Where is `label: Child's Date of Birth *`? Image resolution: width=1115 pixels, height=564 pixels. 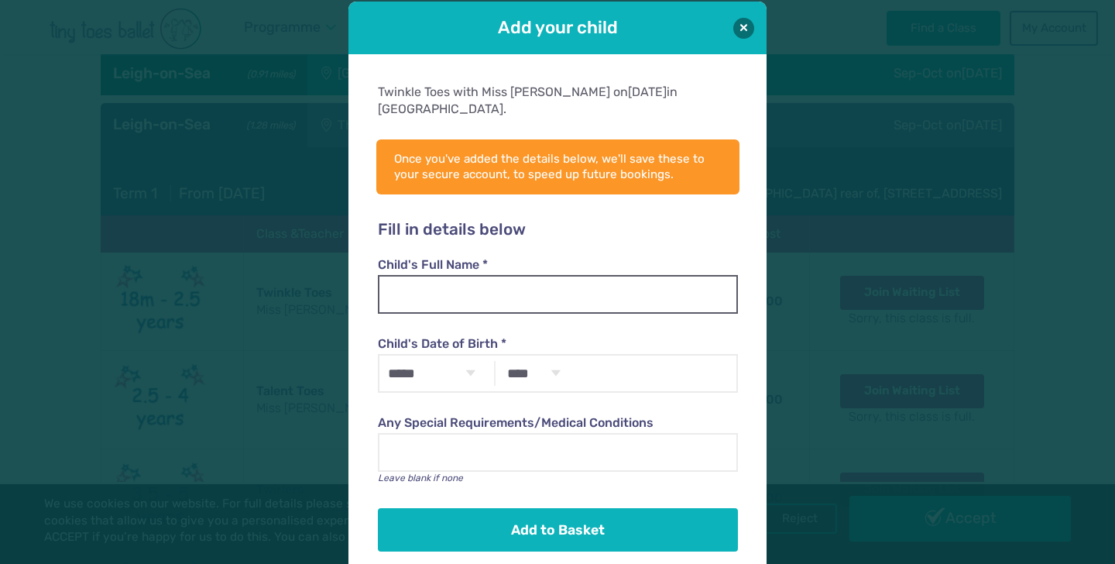
label: Child's Date of Birth * is located at coordinates (558, 344).